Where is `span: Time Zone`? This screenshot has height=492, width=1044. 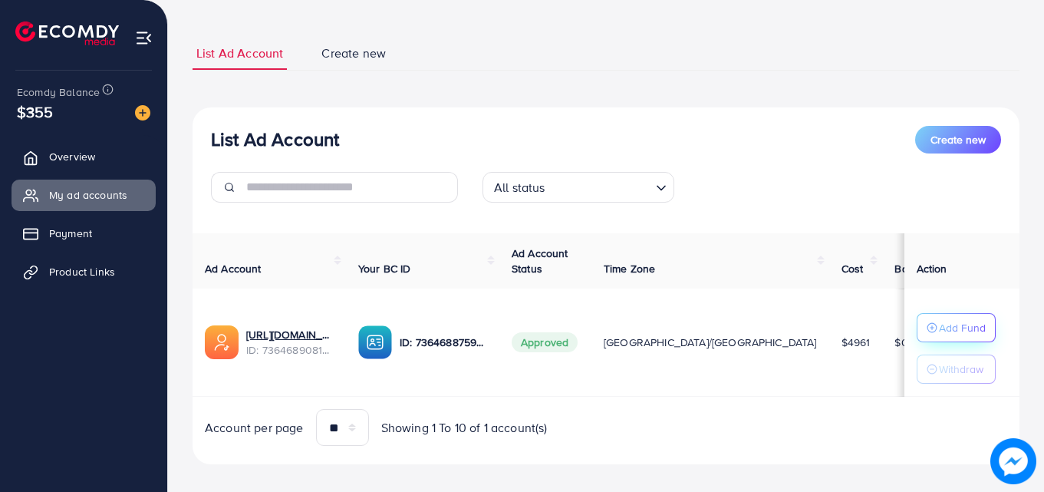
span: Time Zone is located at coordinates (629, 269).